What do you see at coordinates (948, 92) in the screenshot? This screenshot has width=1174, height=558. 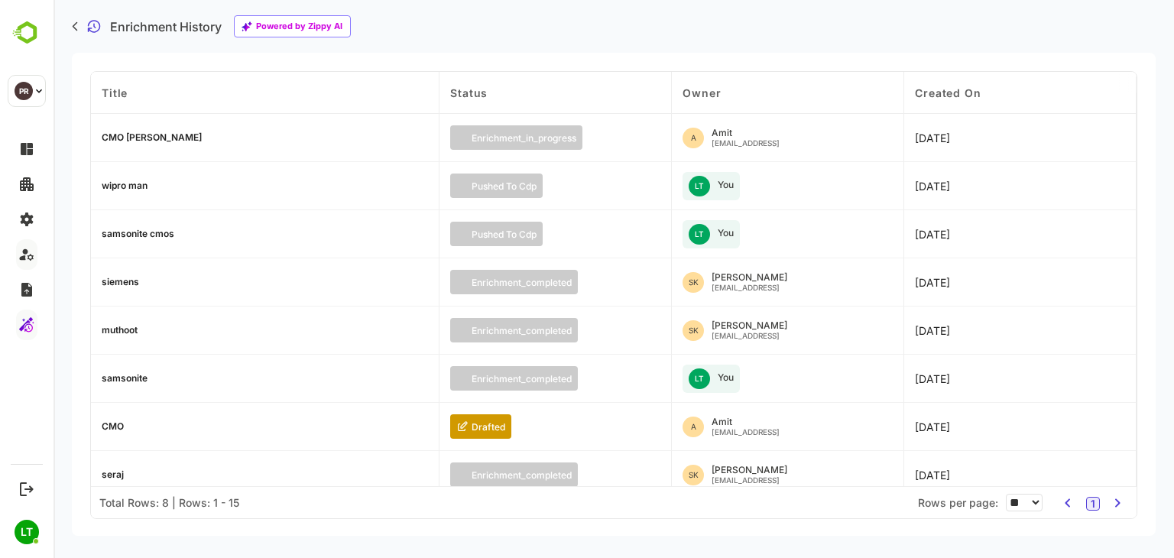 I see `span: Created On` at bounding box center [948, 92].